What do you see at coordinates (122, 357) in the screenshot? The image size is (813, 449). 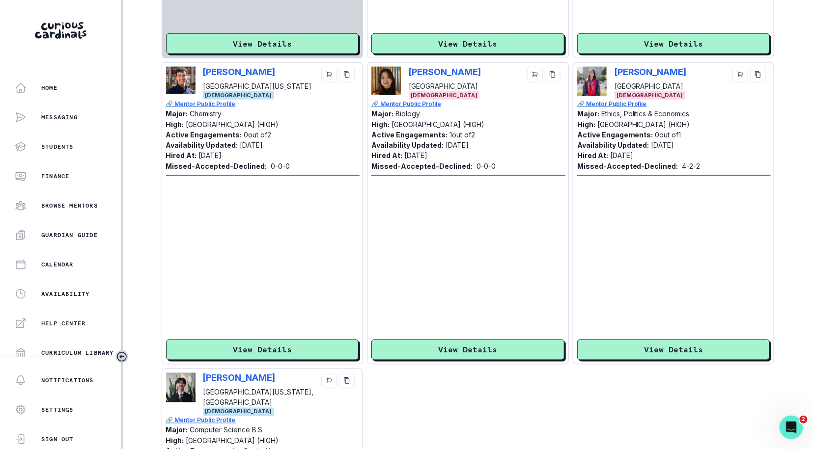 I see `button: Toggle sidebar` at bounding box center [122, 357].